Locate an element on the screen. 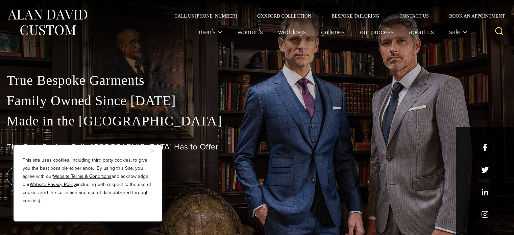 The image size is (514, 235). a: Bespoke Tailoring is located at coordinates (355, 16).